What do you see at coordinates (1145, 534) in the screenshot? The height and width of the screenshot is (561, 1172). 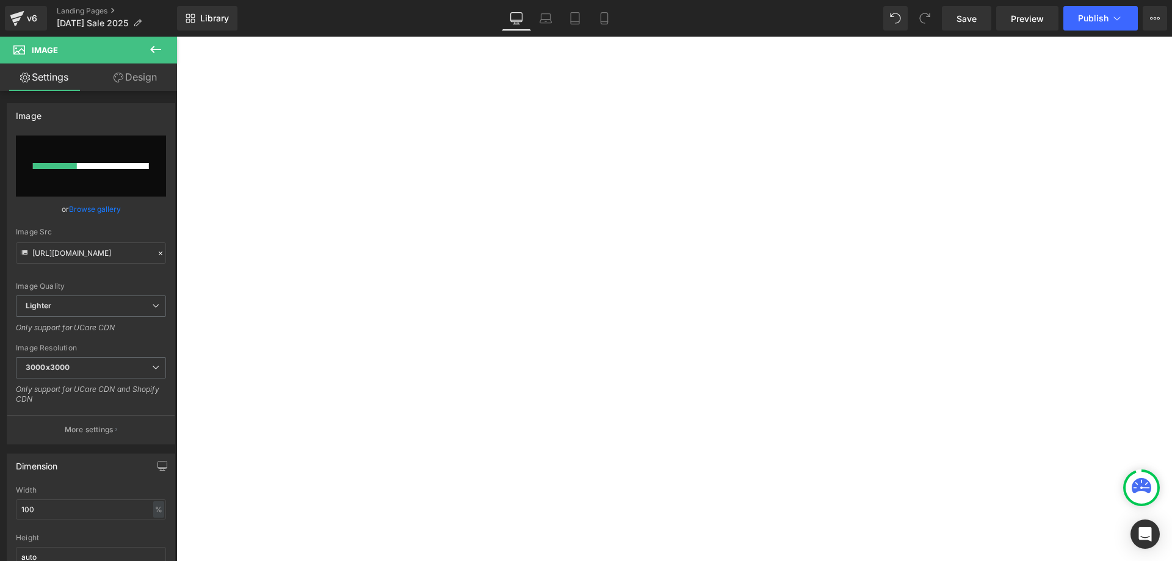 I see `div: Open Intercom Messenger` at bounding box center [1145, 534].